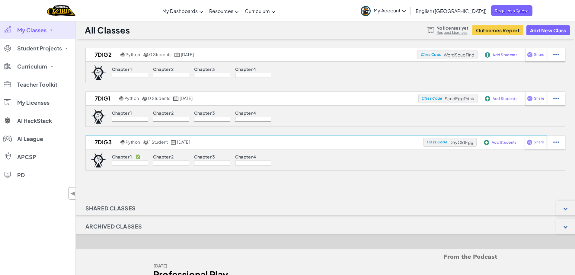  What do you see at coordinates (498, 30) in the screenshot?
I see `button: Outcomes Report` at bounding box center [498, 30].